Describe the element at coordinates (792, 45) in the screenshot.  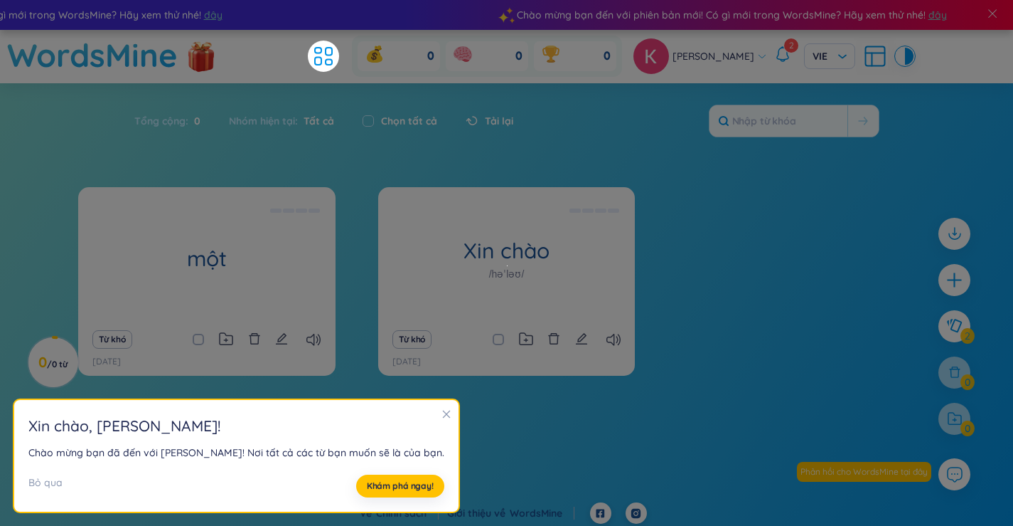
I see `font: 2` at that location.